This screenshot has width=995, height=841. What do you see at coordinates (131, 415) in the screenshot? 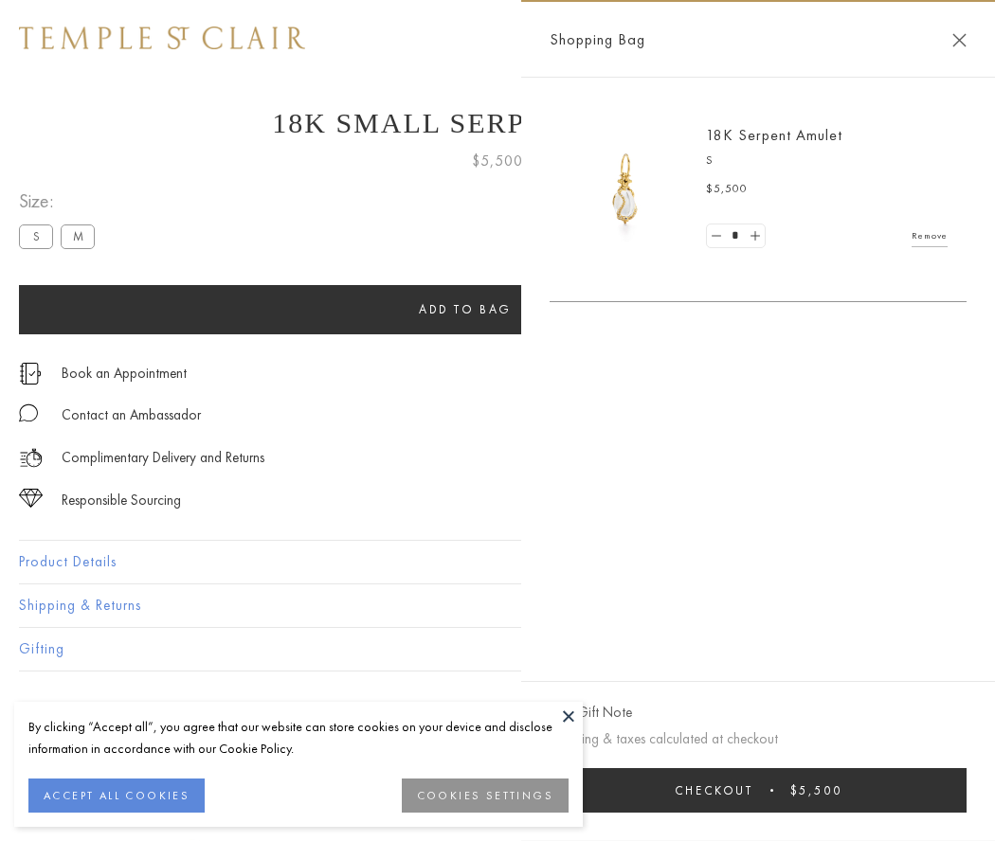
I see `div: Contact an Ambassador` at bounding box center [131, 415].